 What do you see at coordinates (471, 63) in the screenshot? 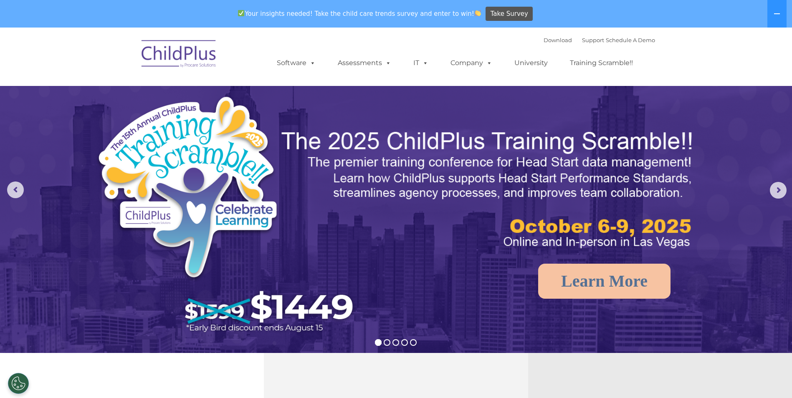
I see `a: Company` at bounding box center [471, 63].